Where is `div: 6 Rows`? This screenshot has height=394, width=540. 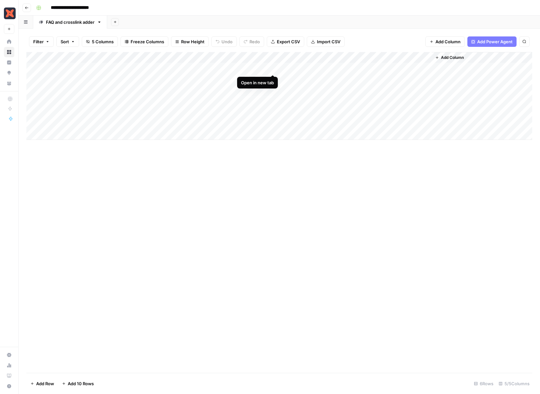 div: 6 Rows is located at coordinates (483, 384).